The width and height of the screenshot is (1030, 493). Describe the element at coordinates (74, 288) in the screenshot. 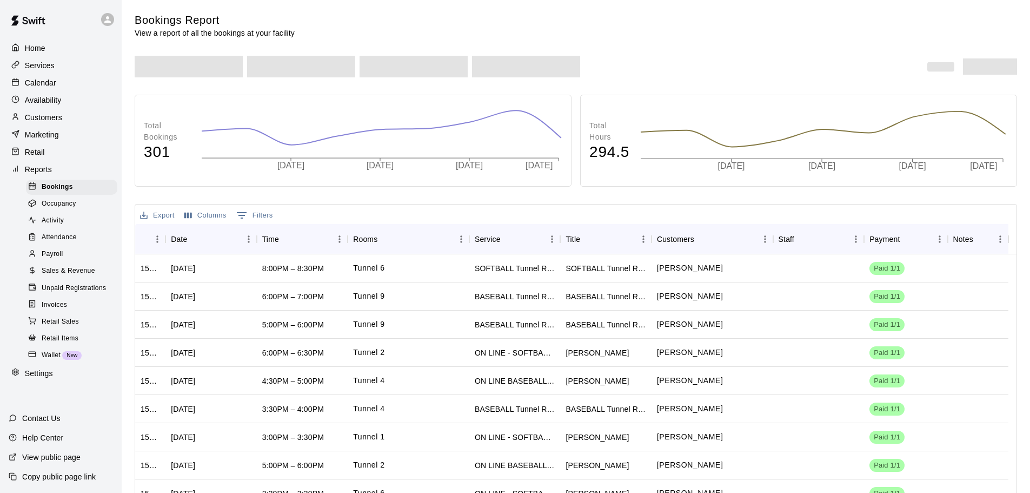

I see `span: Unpaid Registrations` at that location.